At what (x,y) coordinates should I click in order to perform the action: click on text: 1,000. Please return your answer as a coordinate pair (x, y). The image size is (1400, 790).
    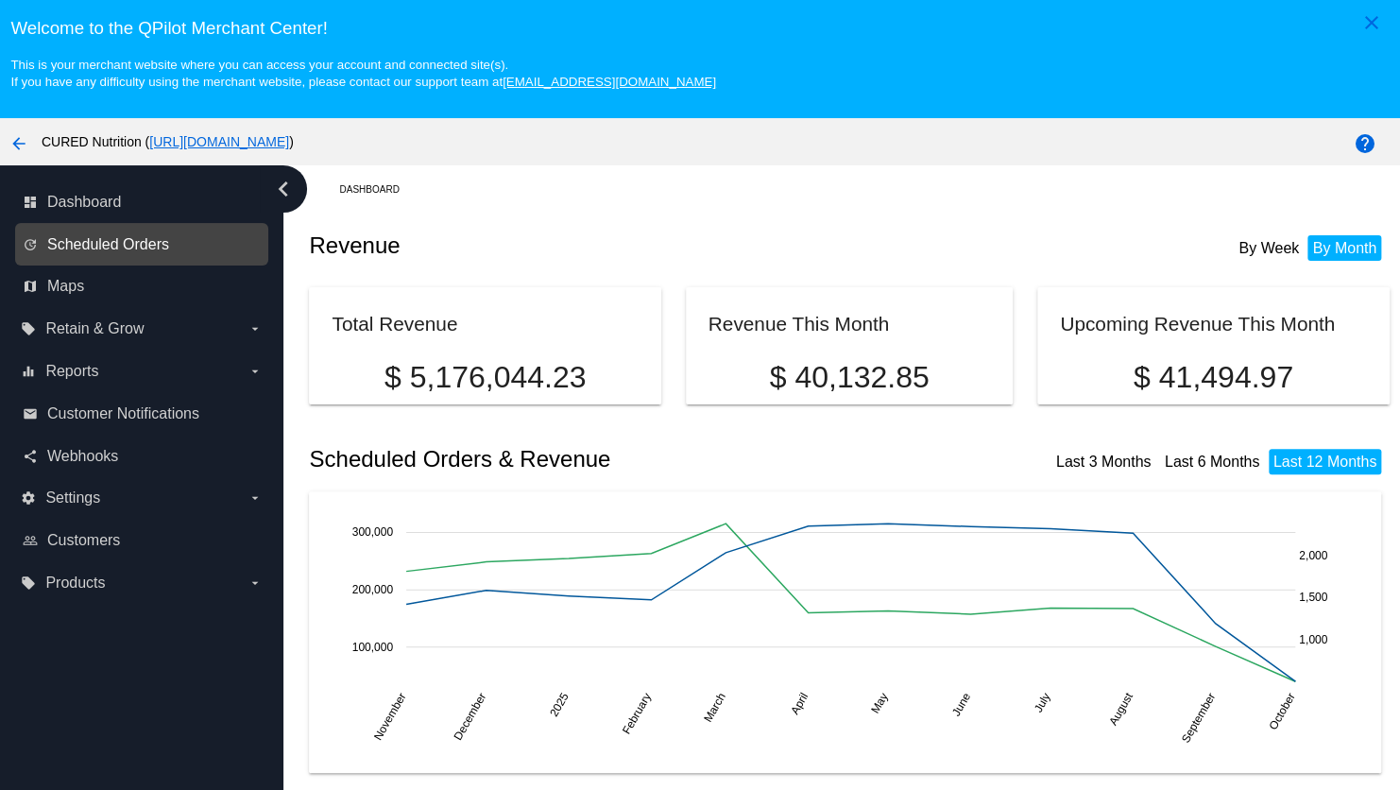
    Looking at the image, I should click on (1313, 639).